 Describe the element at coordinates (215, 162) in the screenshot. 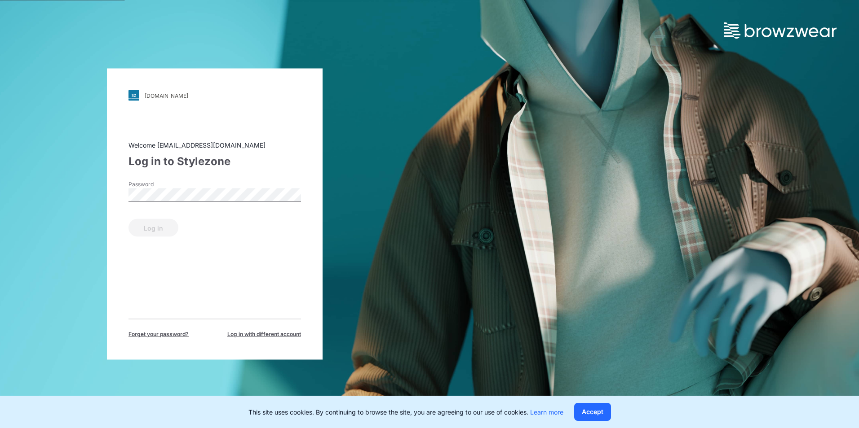

I see `div: Log in to Stylezone` at that location.